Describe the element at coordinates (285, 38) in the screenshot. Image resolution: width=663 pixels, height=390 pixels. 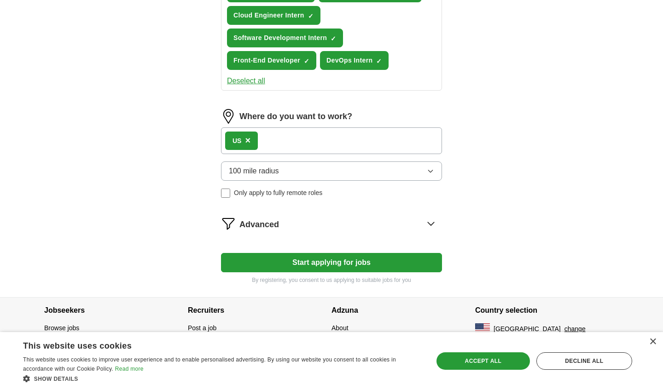
I see `button: Software Development Intern✓` at that location.